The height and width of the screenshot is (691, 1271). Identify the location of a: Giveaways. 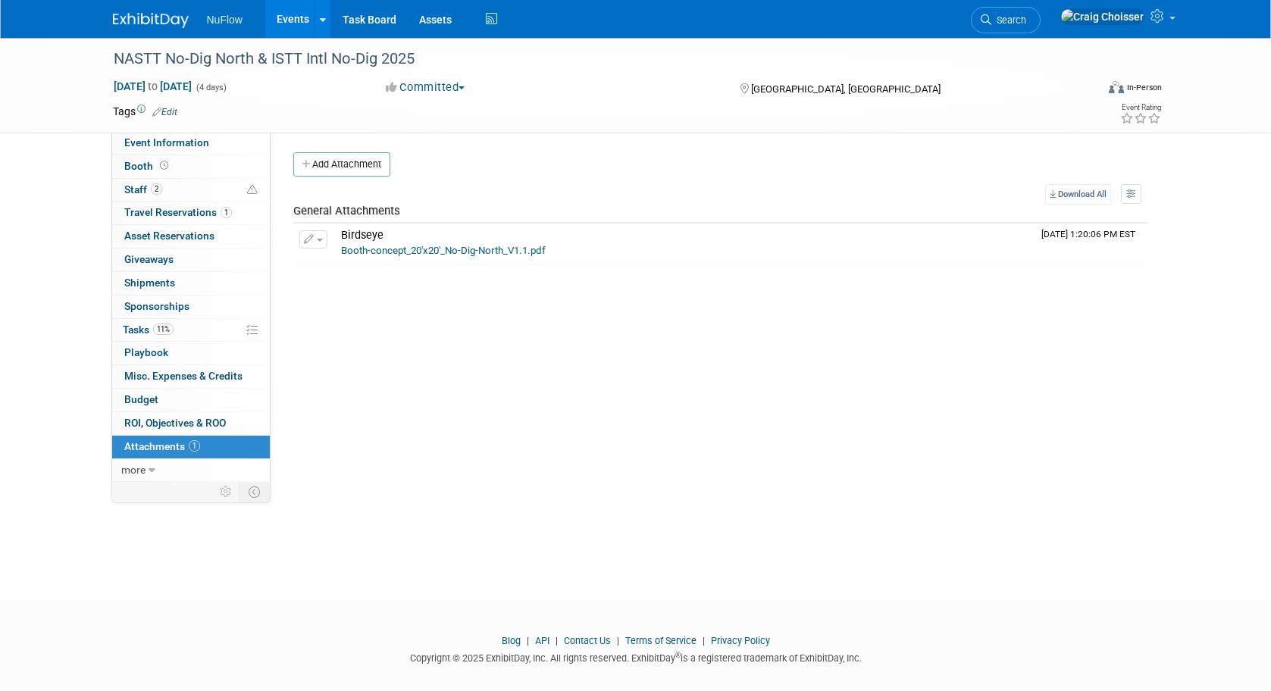
(191, 260).